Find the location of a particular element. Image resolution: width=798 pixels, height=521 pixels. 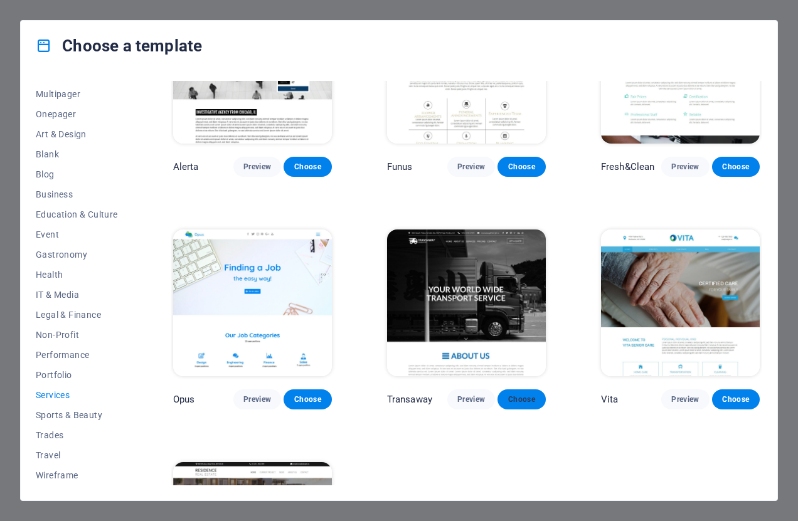

span: Performance is located at coordinates (77, 355).